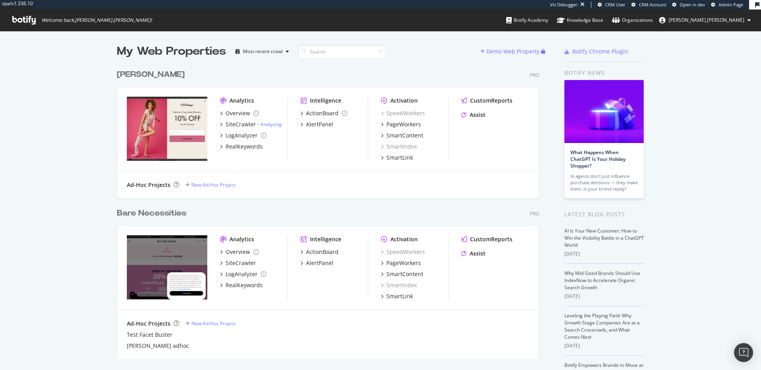 This screenshot has height=370, width=761. What do you see at coordinates (513, 52) in the screenshot?
I see `div: Demo Web Property` at bounding box center [513, 52].